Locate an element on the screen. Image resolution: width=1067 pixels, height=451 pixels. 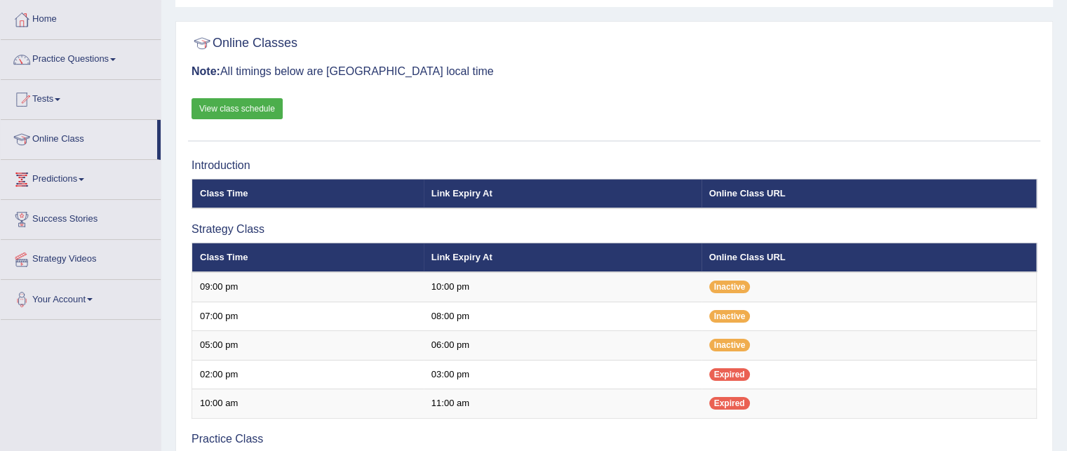
a: Strategy Videos is located at coordinates (81, 257).